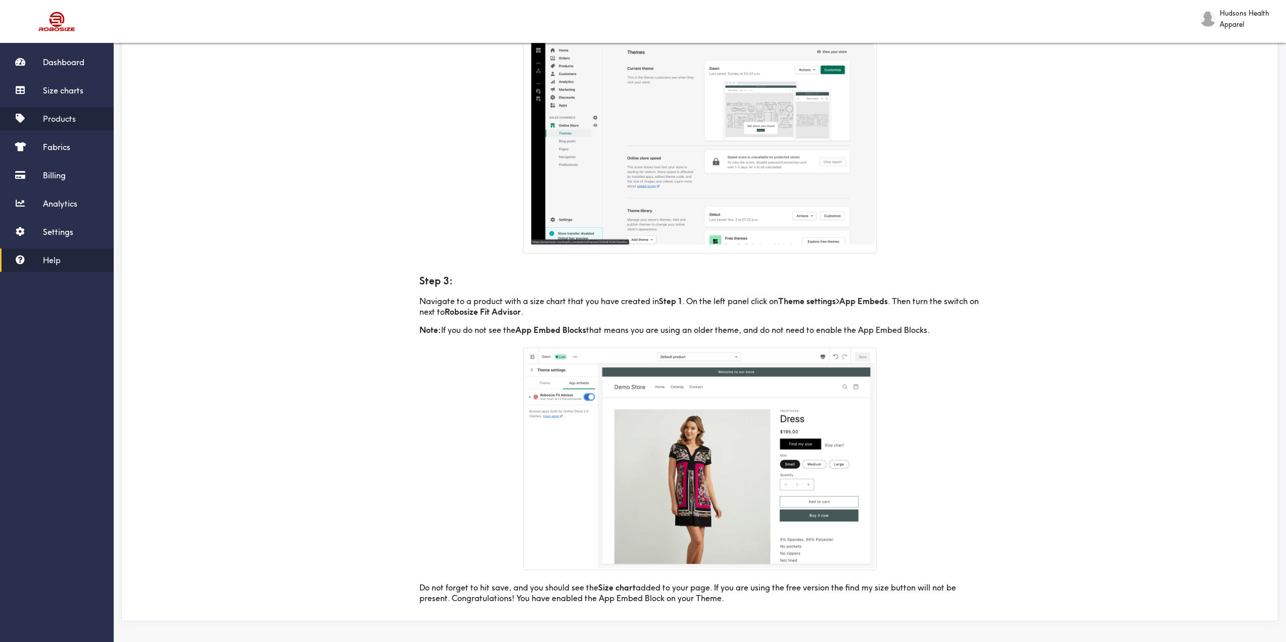 This screenshot has width=1286, height=642. What do you see at coordinates (64, 62) in the screenshot?
I see `span: Dashboard` at bounding box center [64, 62].